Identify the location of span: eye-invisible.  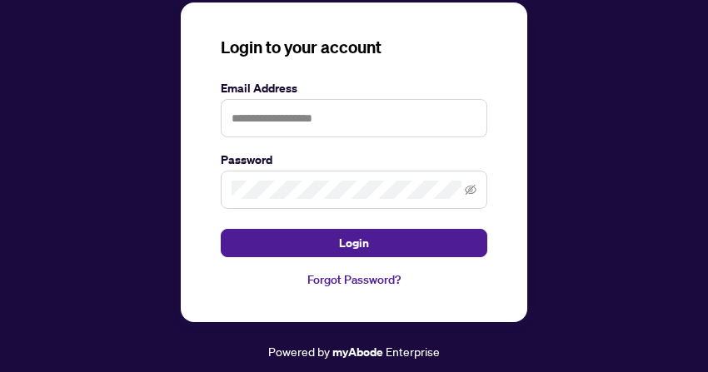
(471, 190).